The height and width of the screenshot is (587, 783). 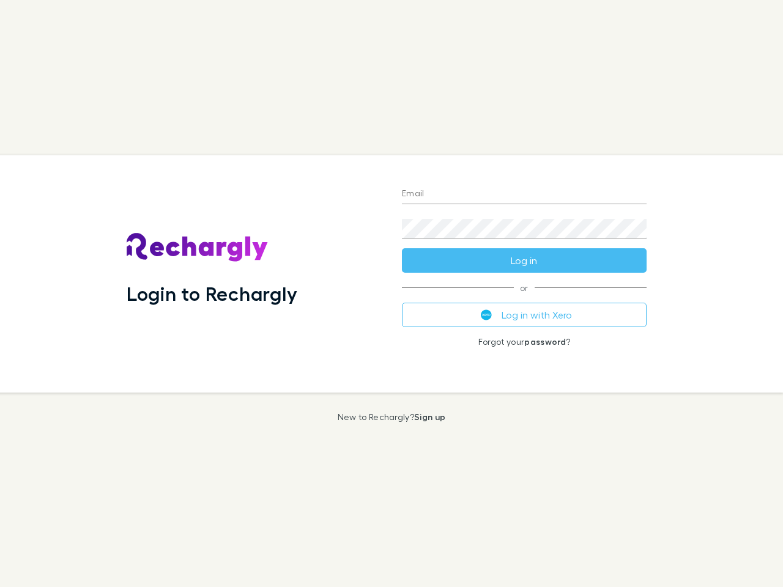 I want to click on h1: Login to Rechargly, so click(x=212, y=293).